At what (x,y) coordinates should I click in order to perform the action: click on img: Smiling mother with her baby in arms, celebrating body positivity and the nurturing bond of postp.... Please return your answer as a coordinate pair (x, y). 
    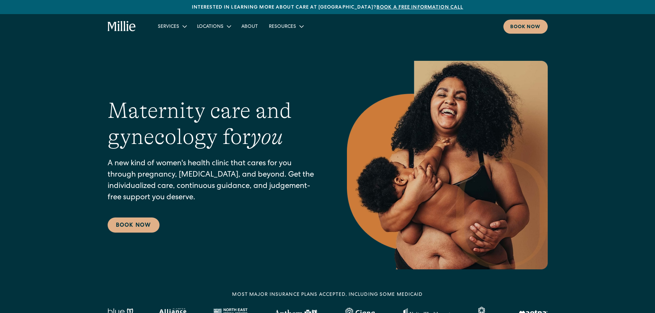
    Looking at the image, I should click on (447, 165).